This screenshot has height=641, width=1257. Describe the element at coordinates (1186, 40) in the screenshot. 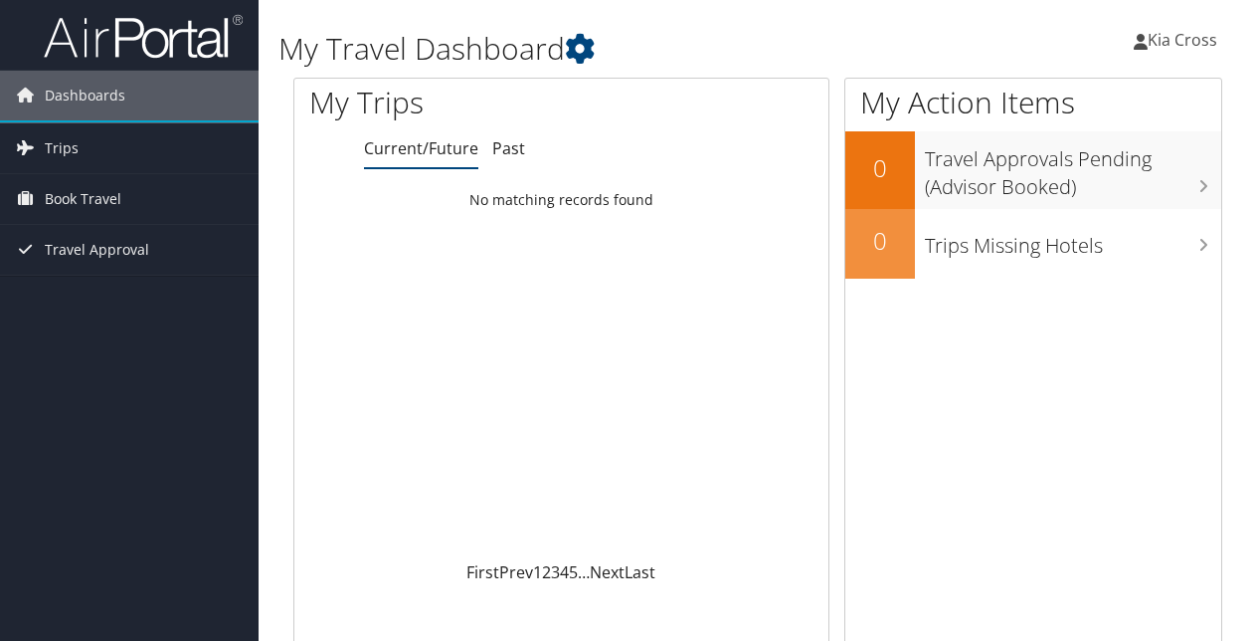

I see `a: Kia Cross` at that location.